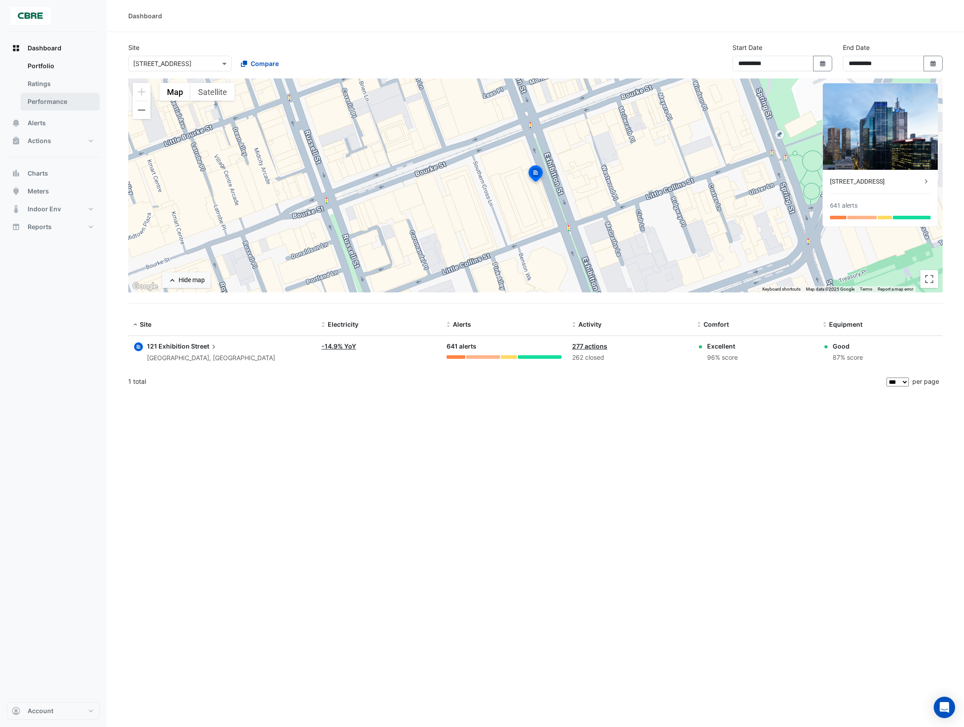 The width and height of the screenshot is (964, 727). I want to click on span: Indoor Env, so click(44, 209).